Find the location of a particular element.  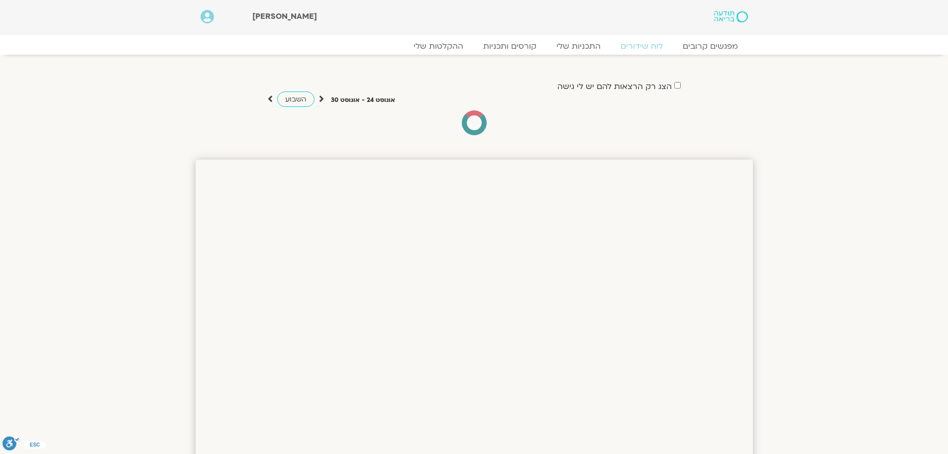

nav: Menu is located at coordinates (474, 46).